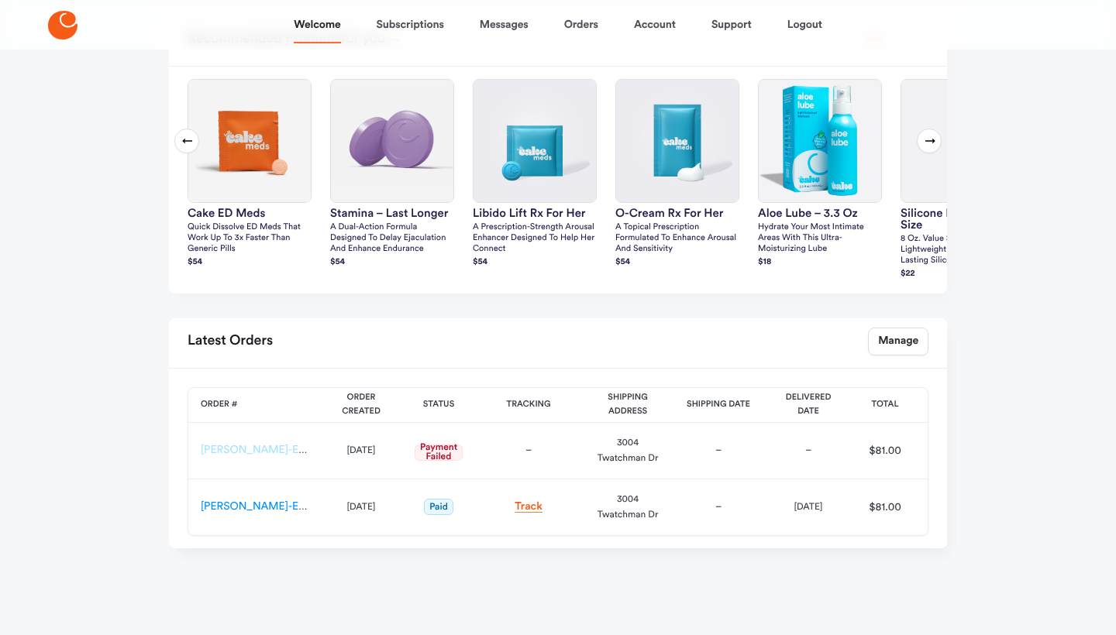 Image resolution: width=1116 pixels, height=635 pixels. Describe the element at coordinates (250, 141) in the screenshot. I see `img: Cake ED Meds` at that location.